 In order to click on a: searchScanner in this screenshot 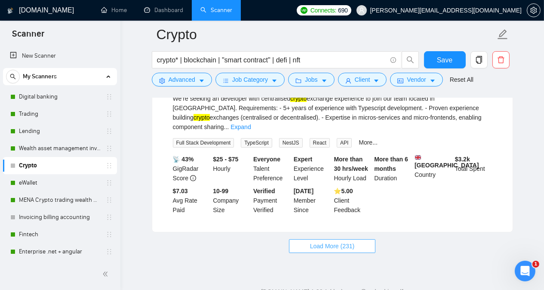, I will do `click(216, 10)`.